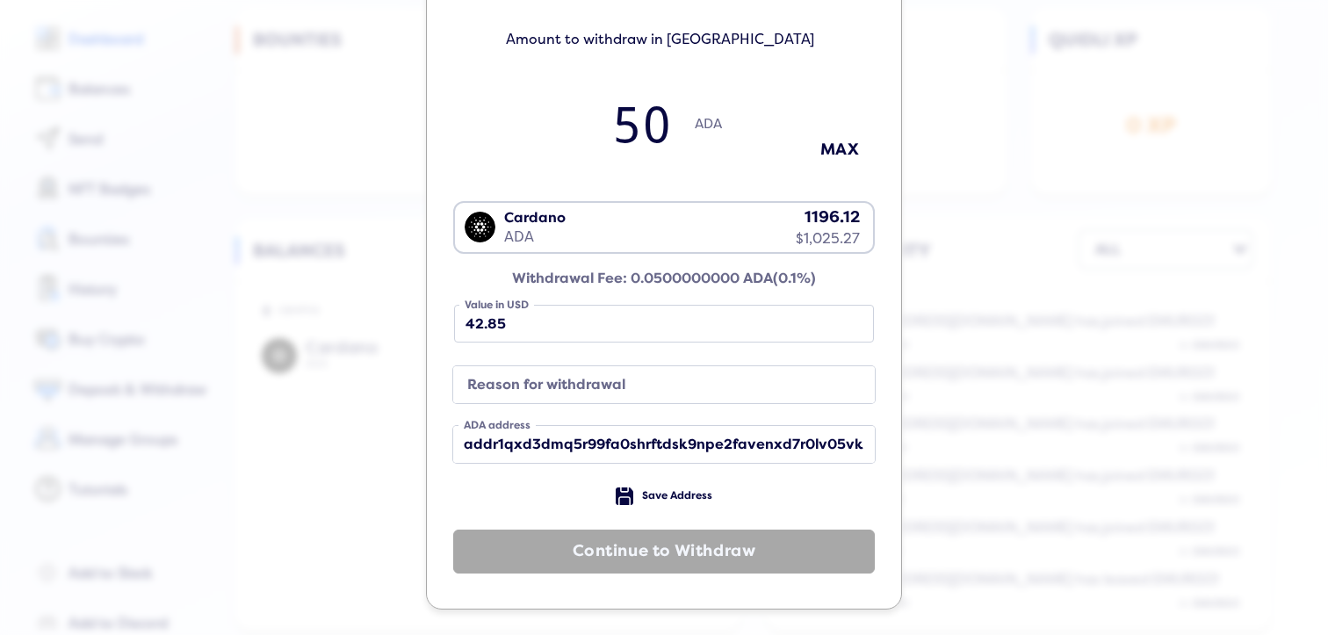 The width and height of the screenshot is (1328, 635). What do you see at coordinates (827, 239) in the screenshot?
I see `div: $1,025.27` at bounding box center [827, 239].